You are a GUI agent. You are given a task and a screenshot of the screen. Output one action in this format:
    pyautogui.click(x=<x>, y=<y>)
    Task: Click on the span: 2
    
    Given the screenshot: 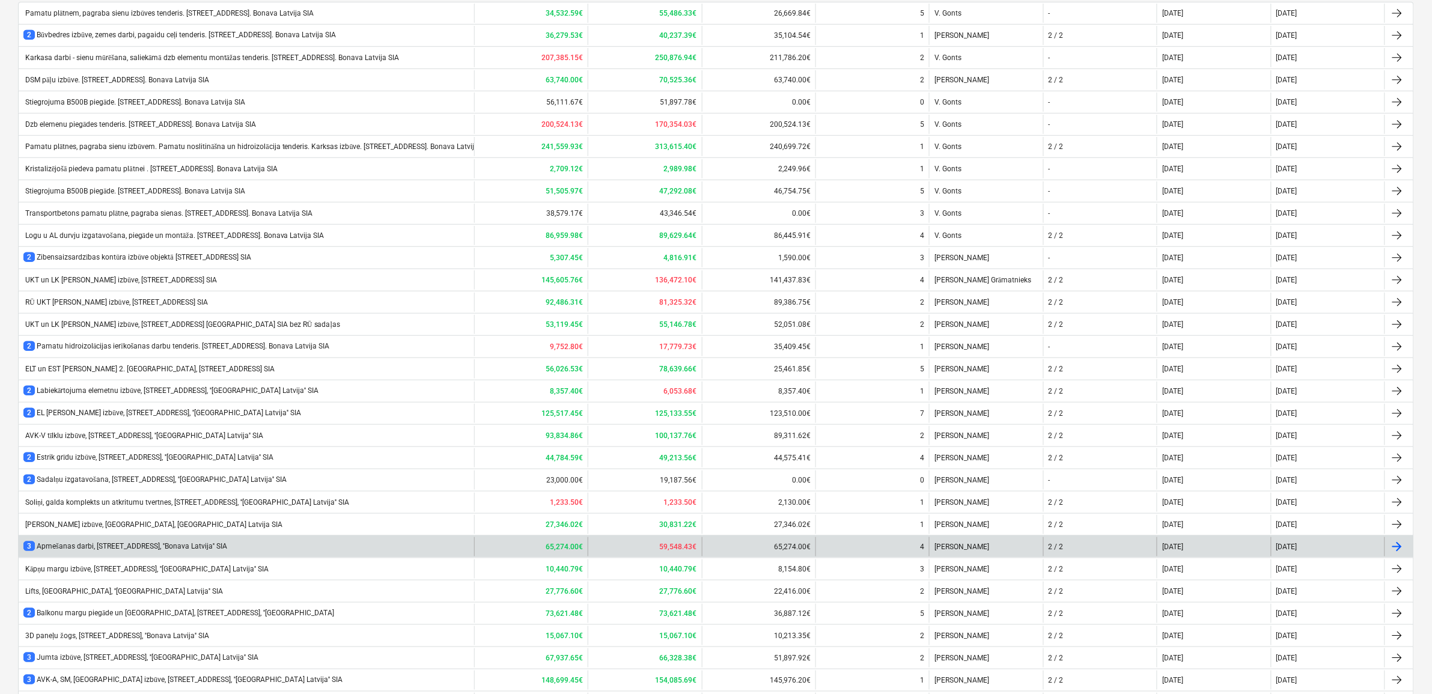 What is the action you would take?
    pyautogui.click(x=29, y=413)
    